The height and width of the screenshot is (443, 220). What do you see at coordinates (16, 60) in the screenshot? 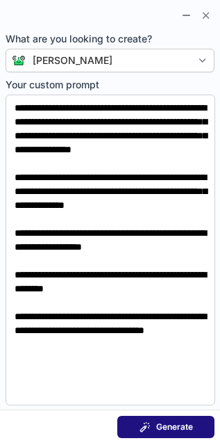
I see `img: Connie from ContactOut` at bounding box center [16, 60].